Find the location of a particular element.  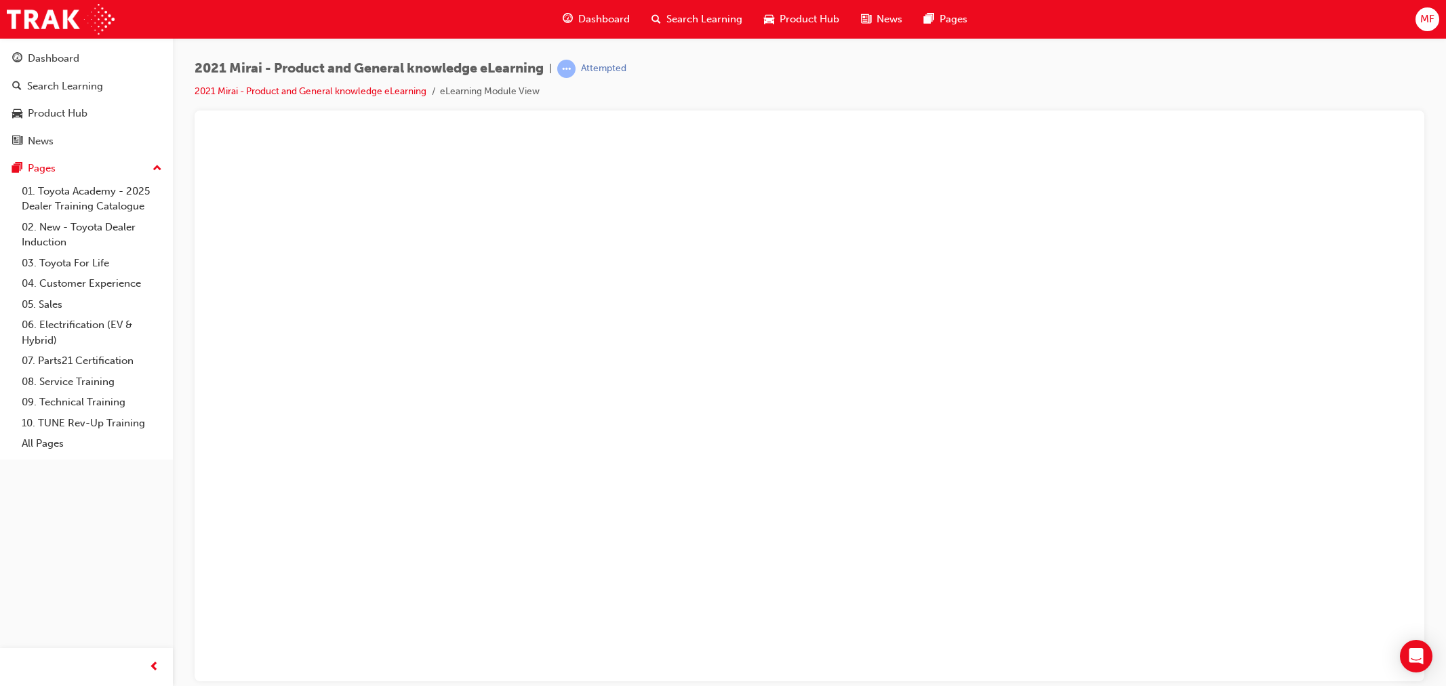

span: Pages is located at coordinates (953, 19).